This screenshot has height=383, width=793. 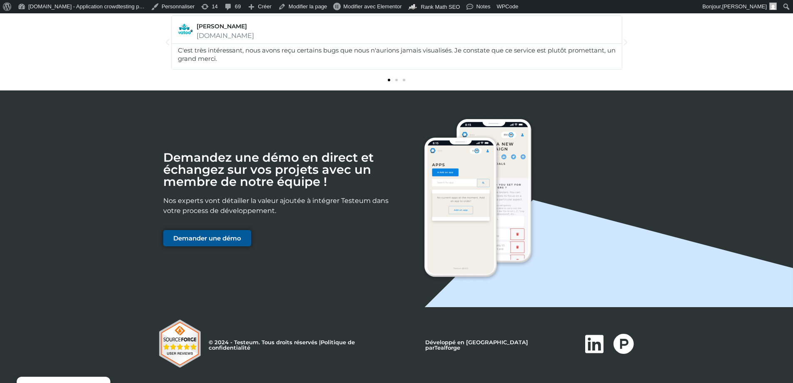 What do you see at coordinates (278, 169) in the screenshot?
I see `h2: Demandez une démo en direct et échangez sur vos projets avec un membre de notre équipe !` at bounding box center [278, 169].